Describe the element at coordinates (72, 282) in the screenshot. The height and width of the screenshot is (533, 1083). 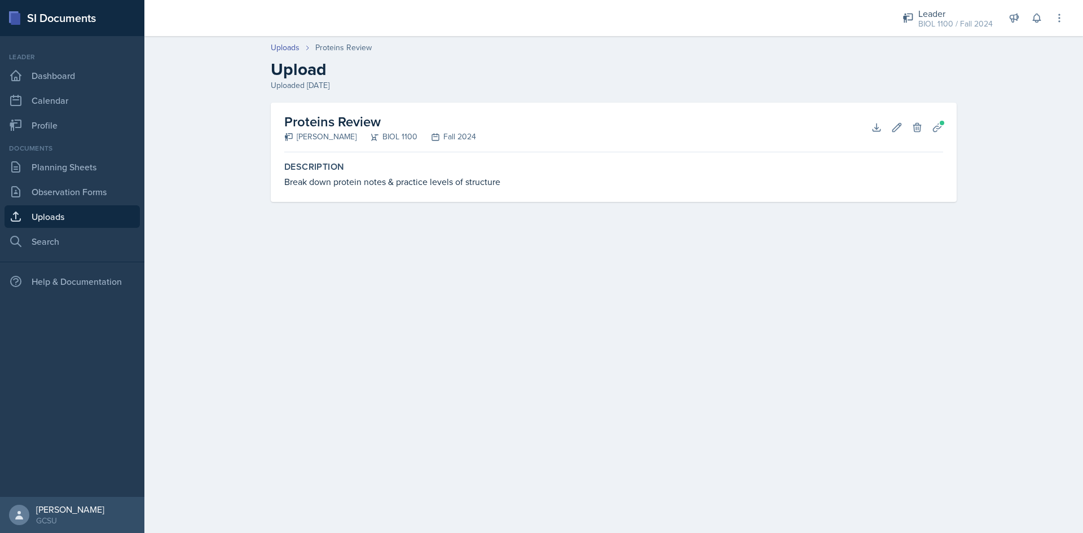
I see `div: Help & Documentation` at that location.